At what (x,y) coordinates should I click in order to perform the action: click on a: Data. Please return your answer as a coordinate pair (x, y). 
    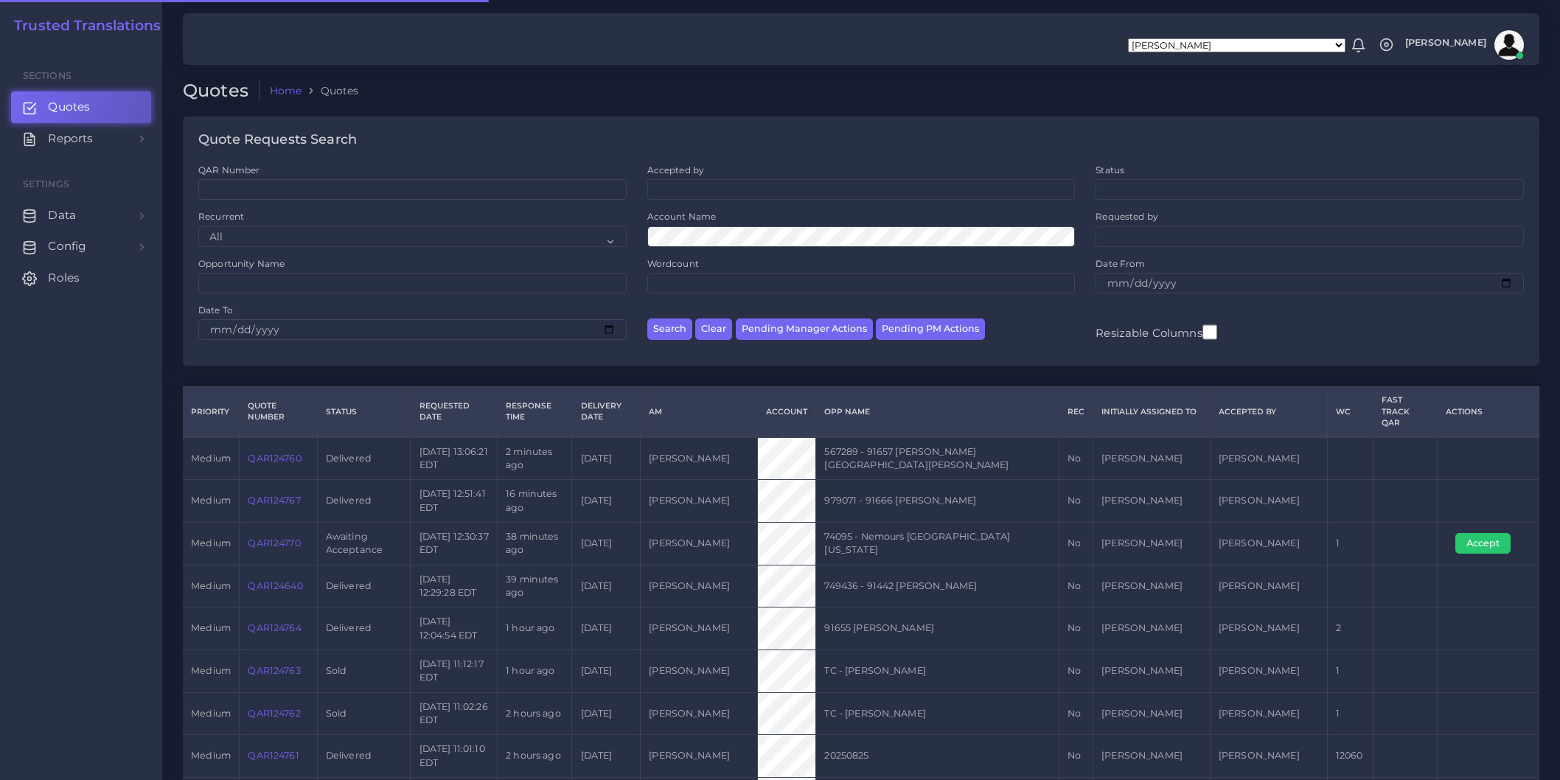
    Looking at the image, I should click on (81, 215).